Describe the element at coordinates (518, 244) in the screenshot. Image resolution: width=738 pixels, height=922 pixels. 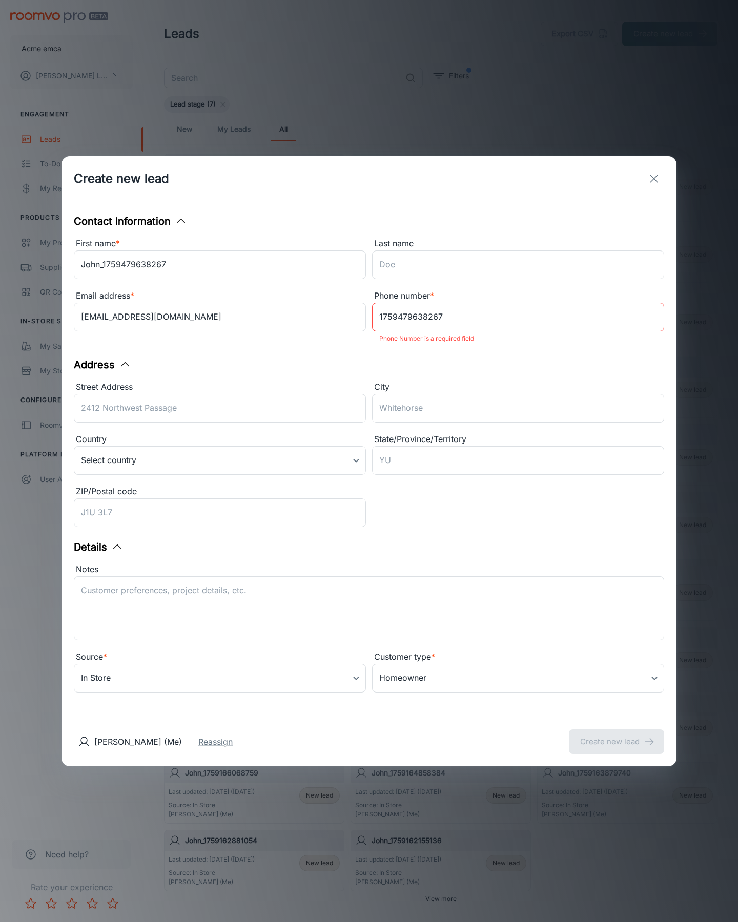
I see `div: Last name` at that location.